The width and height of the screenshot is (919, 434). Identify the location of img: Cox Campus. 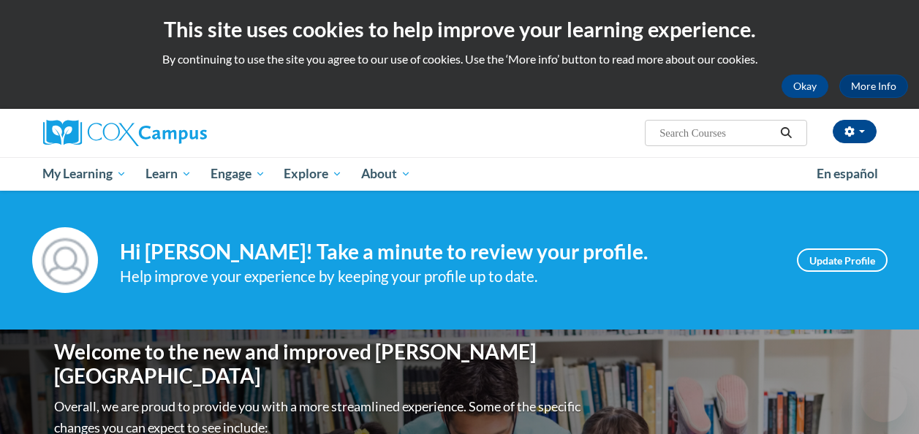
(125, 133).